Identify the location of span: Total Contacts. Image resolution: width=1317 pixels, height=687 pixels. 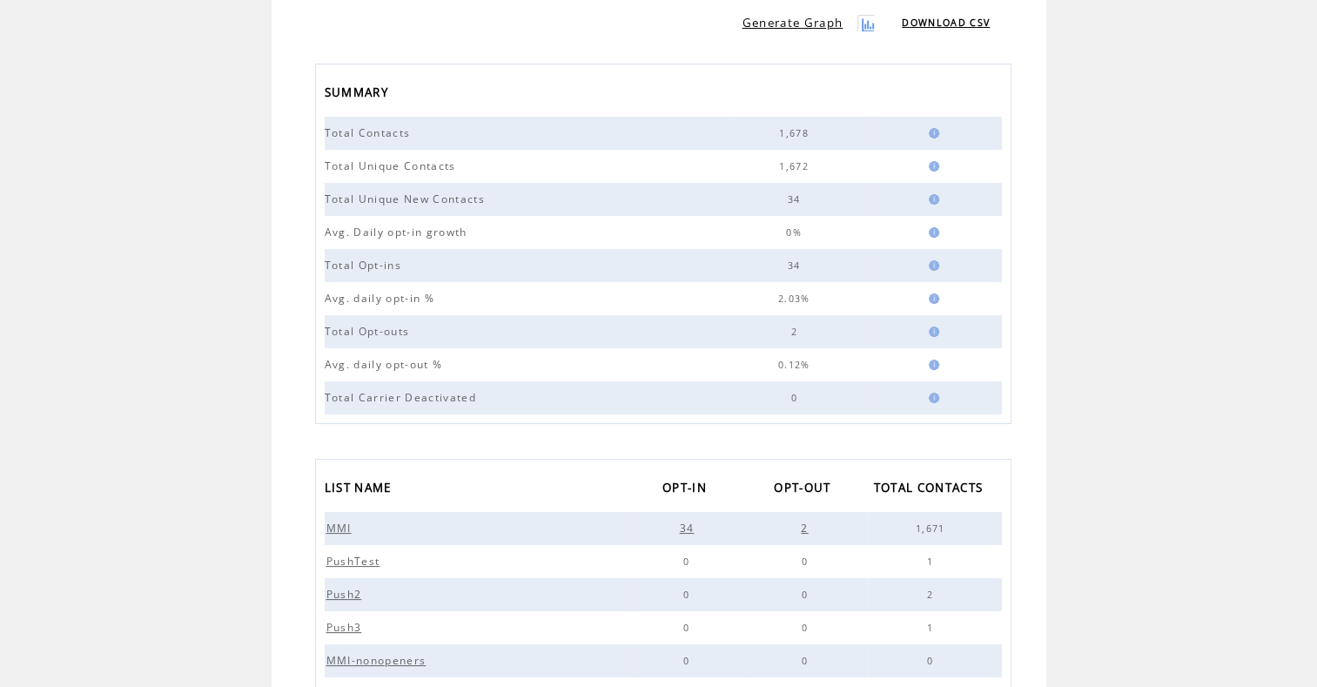
(370, 132).